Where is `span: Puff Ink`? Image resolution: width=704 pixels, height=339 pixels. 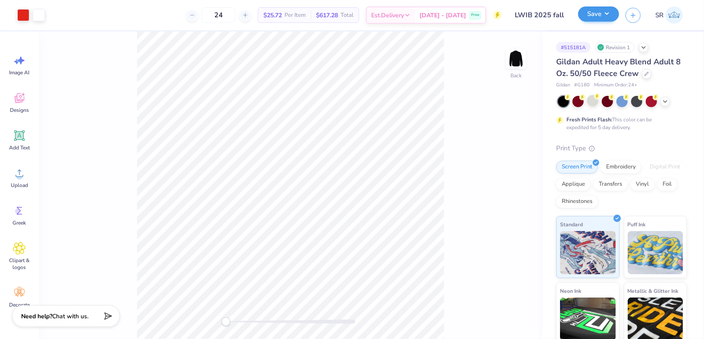
span: Puff Ink is located at coordinates (637, 224).